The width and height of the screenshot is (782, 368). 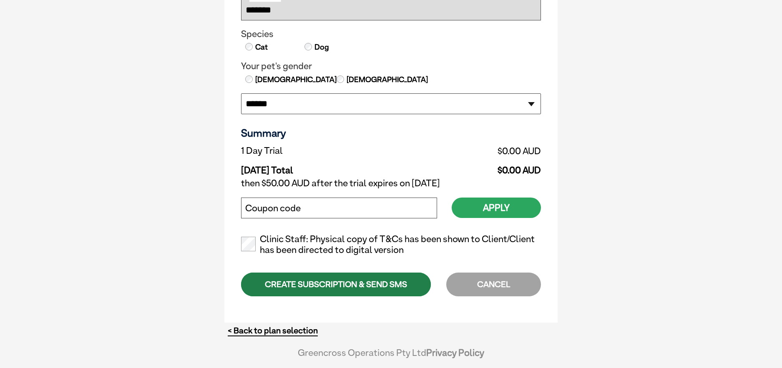 I want to click on td: 1 Day Trial, so click(x=322, y=151).